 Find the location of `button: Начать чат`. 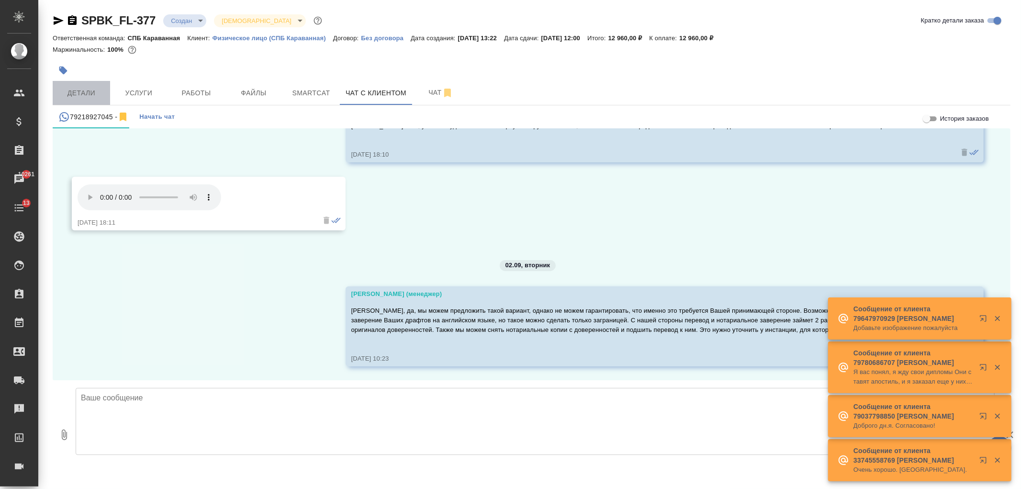

button: Начать чат is located at coordinates (157, 117).